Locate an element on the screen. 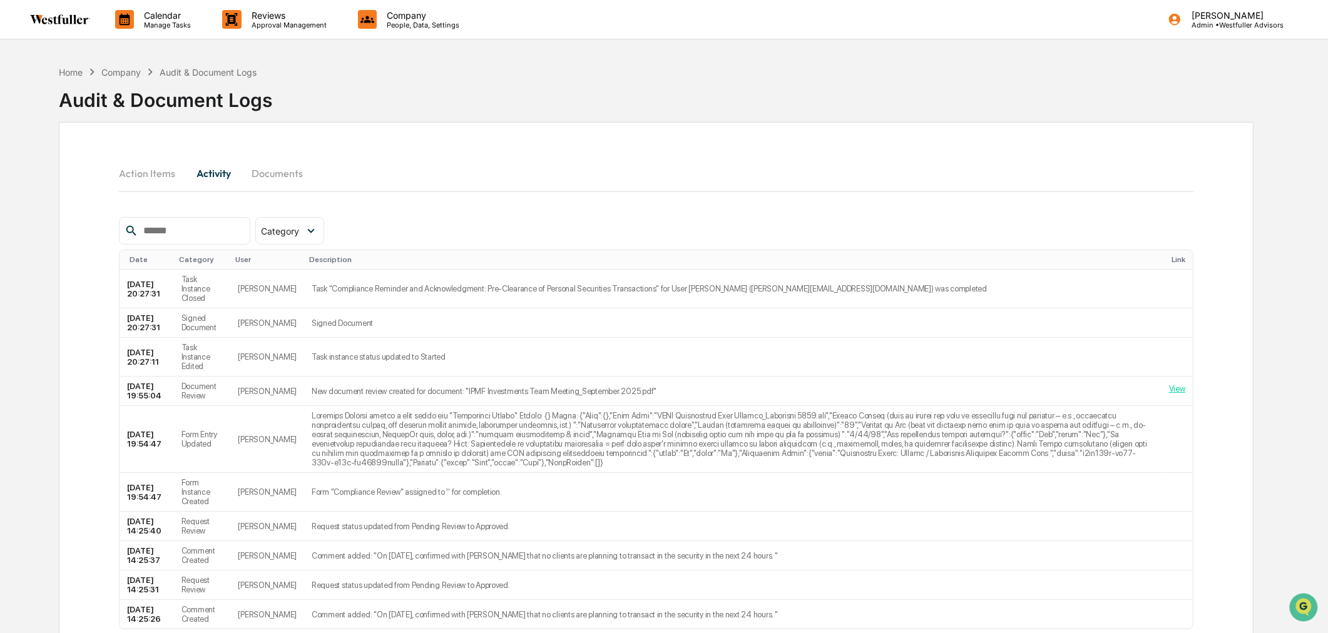 This screenshot has height=633, width=1328. td: Form "Compliance Review" assigned to '' for completion. is located at coordinates (733, 493).